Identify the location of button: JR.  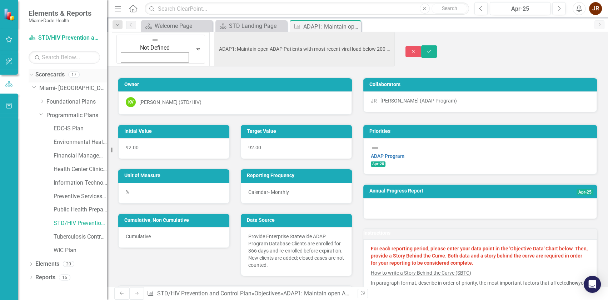
(595, 9).